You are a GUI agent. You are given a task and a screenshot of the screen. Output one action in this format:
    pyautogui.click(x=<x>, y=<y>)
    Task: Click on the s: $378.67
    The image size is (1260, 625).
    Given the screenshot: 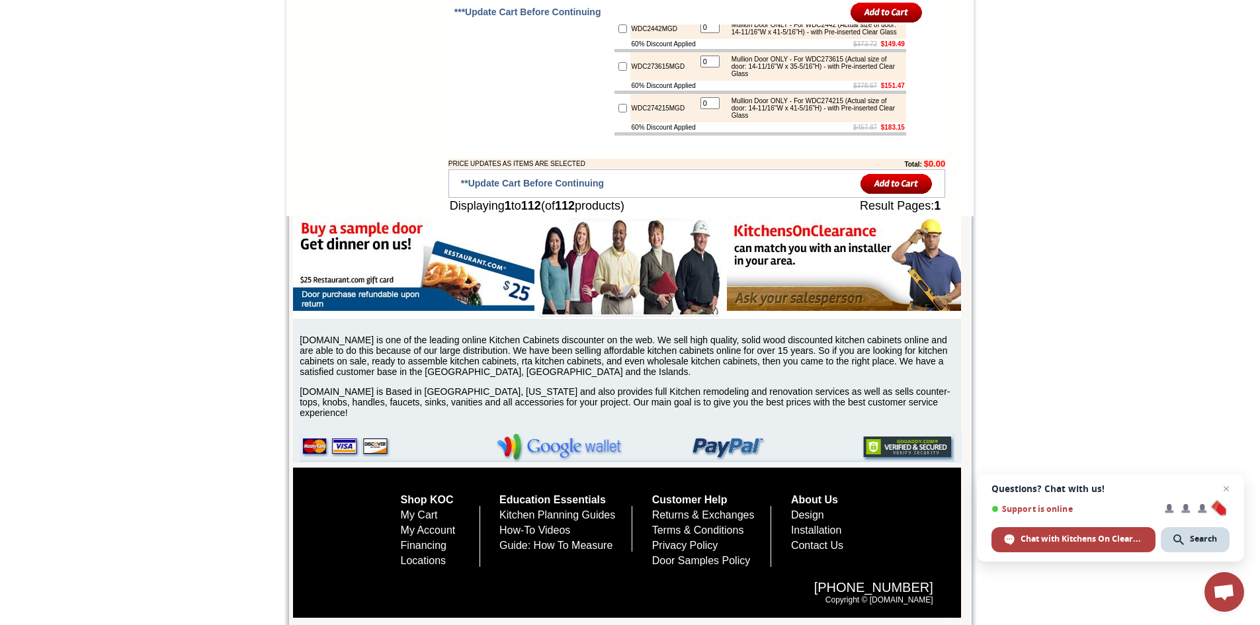 What is the action you would take?
    pyautogui.click(x=865, y=85)
    